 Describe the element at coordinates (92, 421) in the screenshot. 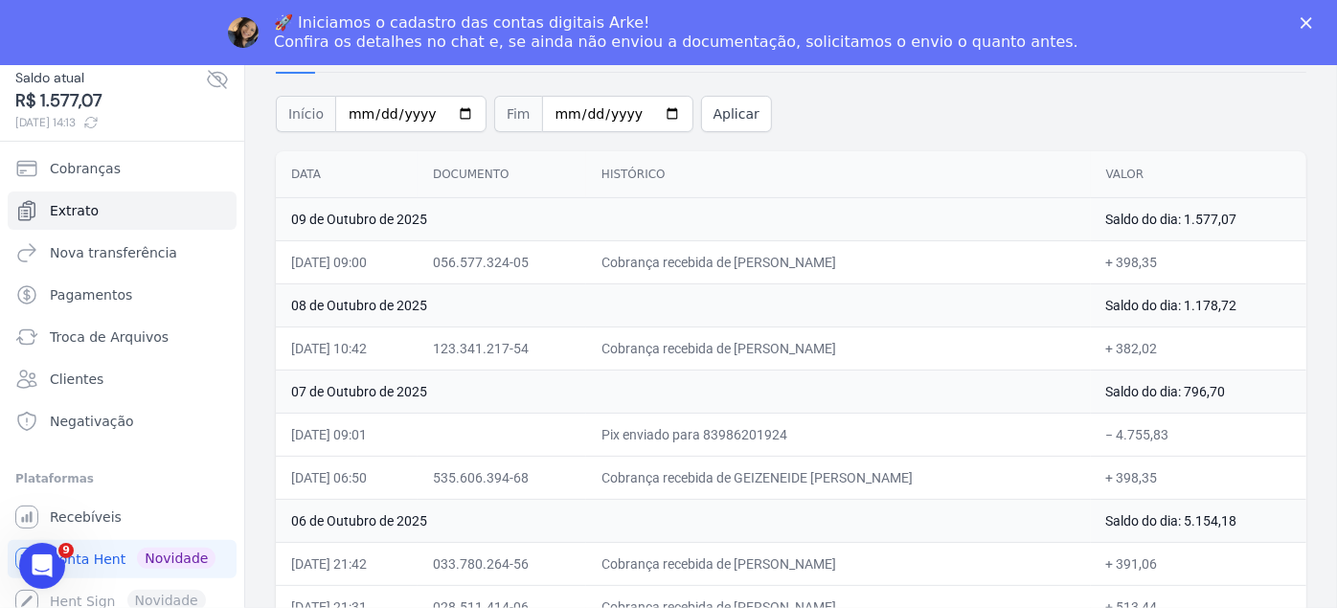

I see `span: Negativação` at that location.